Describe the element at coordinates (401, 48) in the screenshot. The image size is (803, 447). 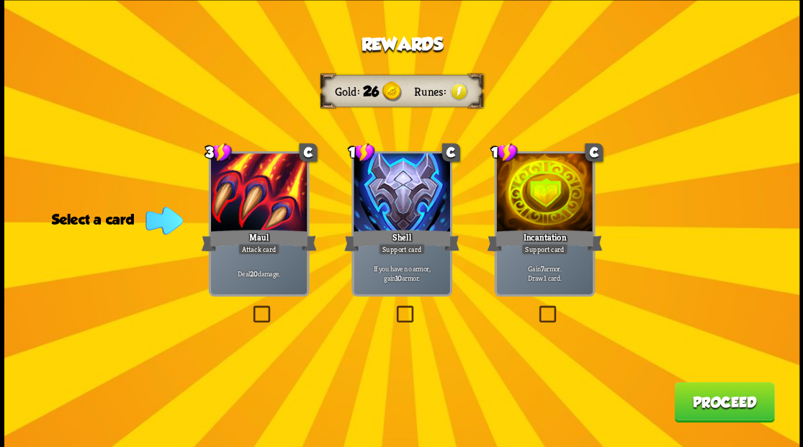
I see `div: Rewards` at that location.